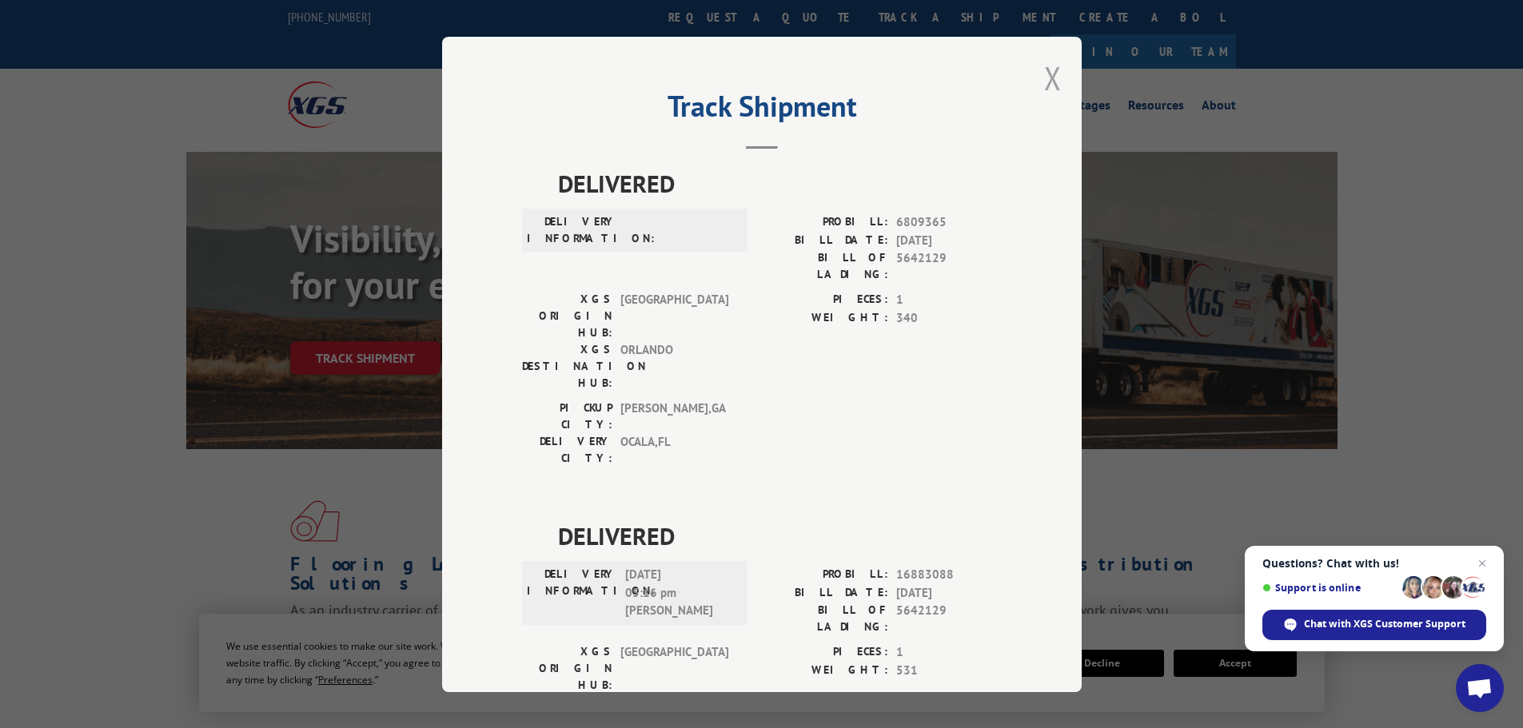 This screenshot has width=1523, height=728. Describe the element at coordinates (674, 366) in the screenshot. I see `span: ORLANDO` at that location.